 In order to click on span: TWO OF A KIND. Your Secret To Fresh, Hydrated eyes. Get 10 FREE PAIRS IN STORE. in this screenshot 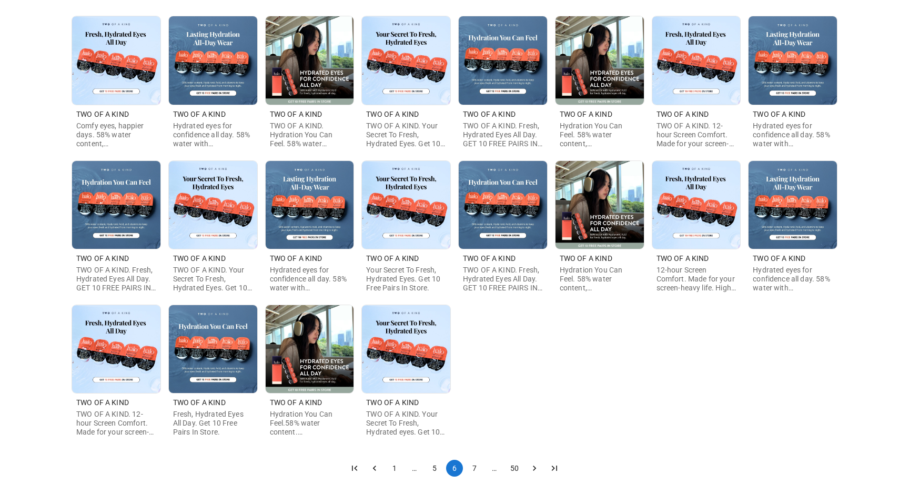, I will do `click(405, 427)`.